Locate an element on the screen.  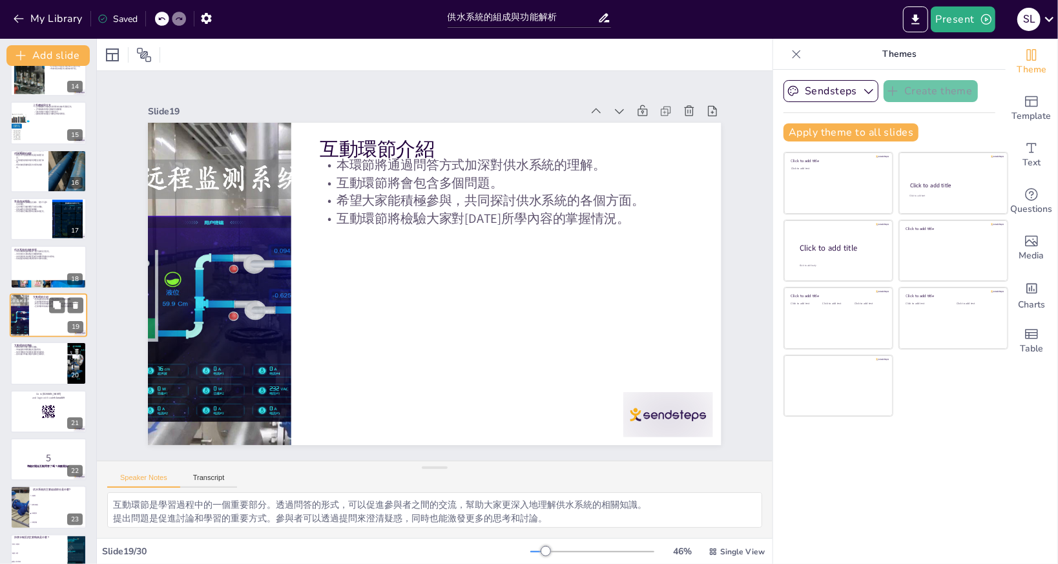
span: Single View is located at coordinates (742, 551).